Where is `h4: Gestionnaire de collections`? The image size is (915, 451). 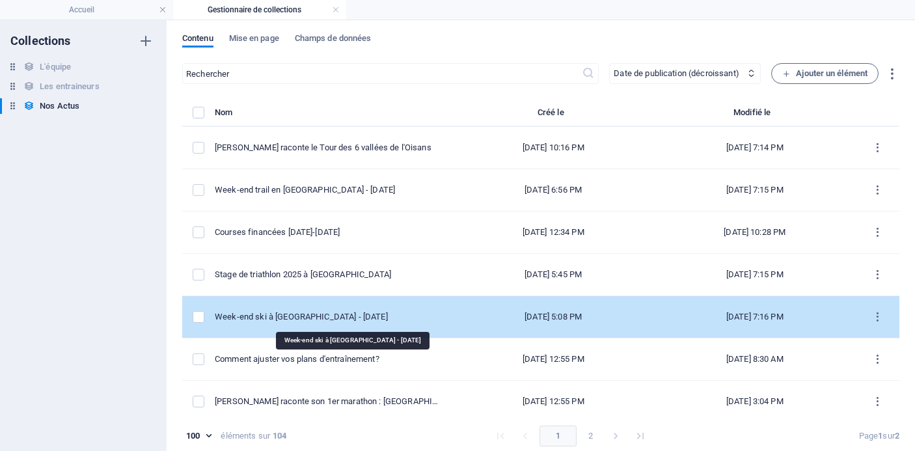 h4: Gestionnaire de collections is located at coordinates (260, 10).